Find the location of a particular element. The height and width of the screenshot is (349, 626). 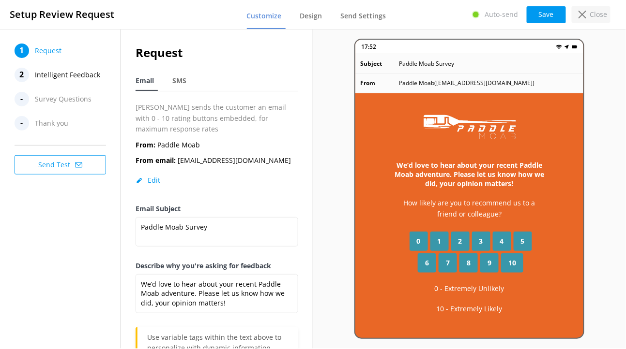

span: Request is located at coordinates (48, 51).